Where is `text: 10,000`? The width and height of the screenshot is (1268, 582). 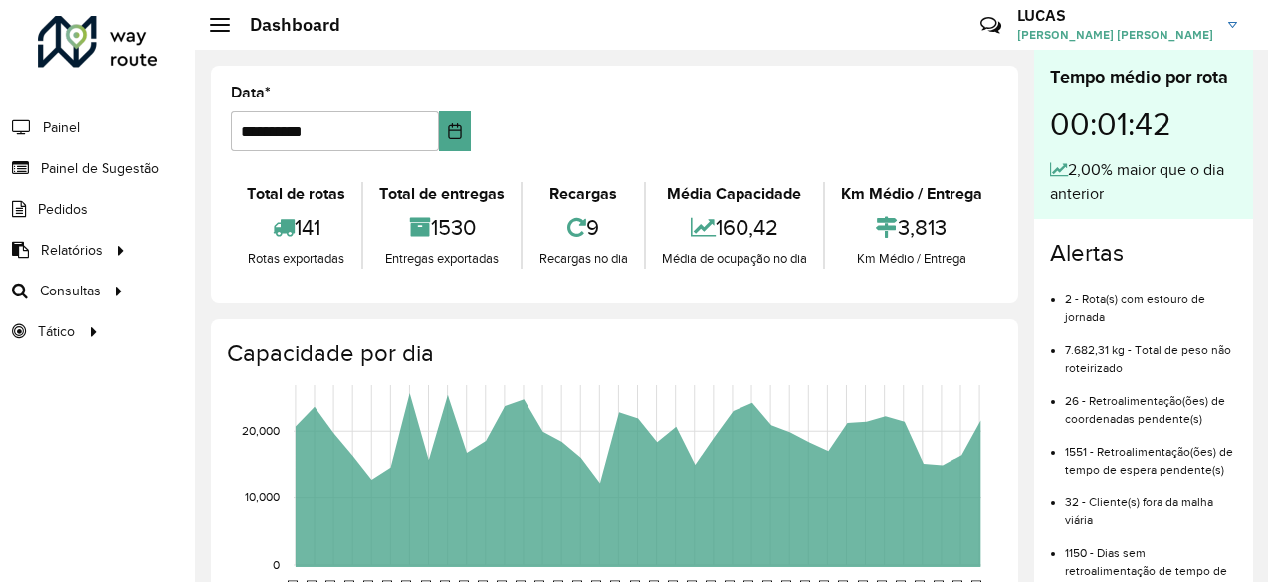
text: 10,000 is located at coordinates (262, 498).